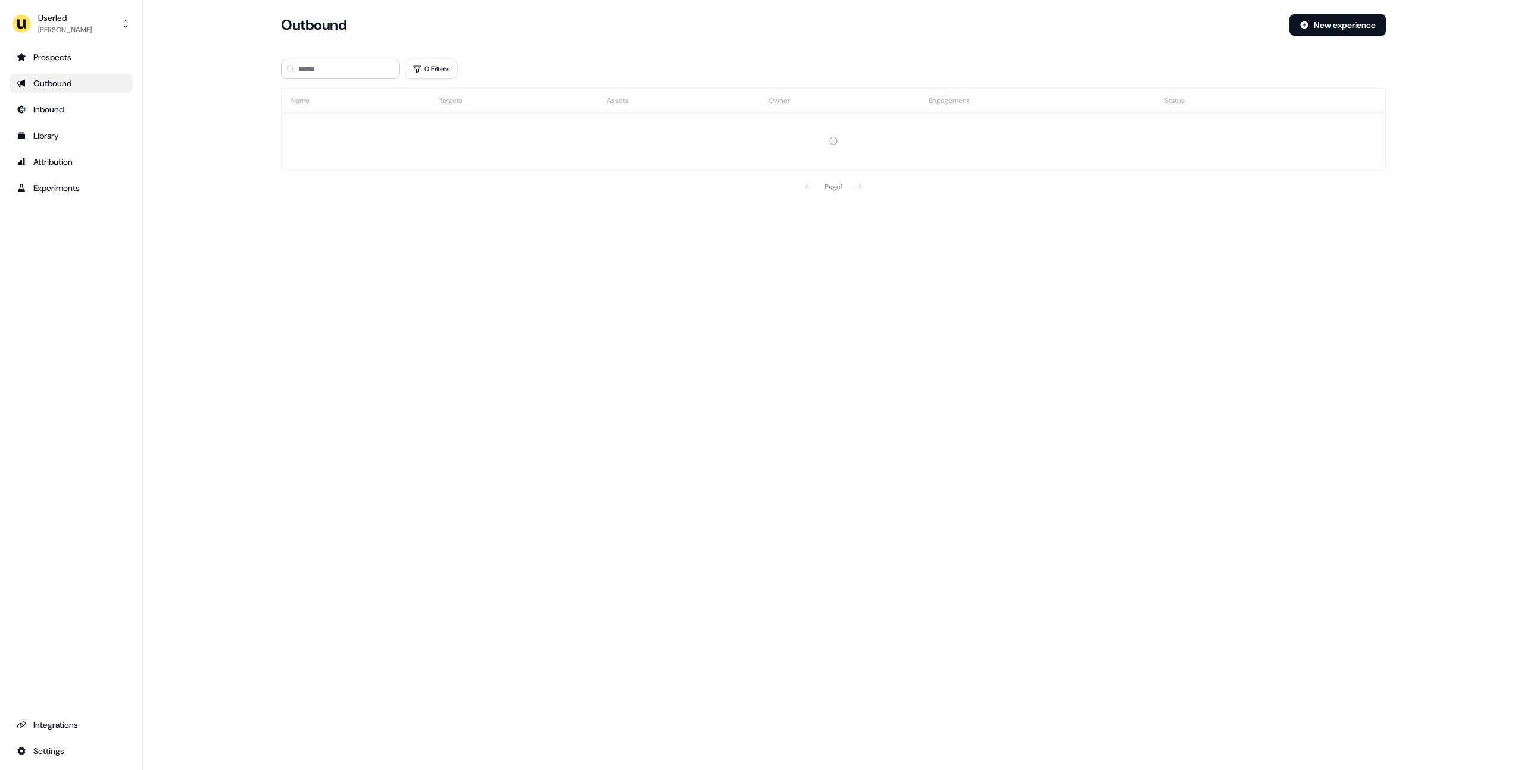 This screenshot has width=1524, height=770. What do you see at coordinates (71, 188) in the screenshot?
I see `div: Experiments` at bounding box center [71, 188].